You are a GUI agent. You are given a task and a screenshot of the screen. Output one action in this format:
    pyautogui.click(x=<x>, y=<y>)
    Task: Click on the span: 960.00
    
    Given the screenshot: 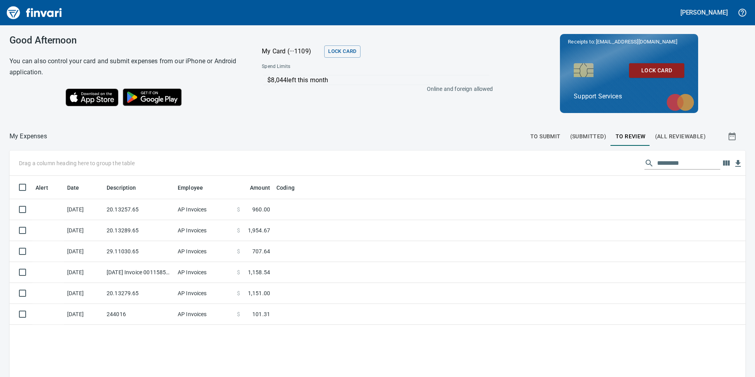 What is the action you would take?
    pyautogui.click(x=261, y=209)
    